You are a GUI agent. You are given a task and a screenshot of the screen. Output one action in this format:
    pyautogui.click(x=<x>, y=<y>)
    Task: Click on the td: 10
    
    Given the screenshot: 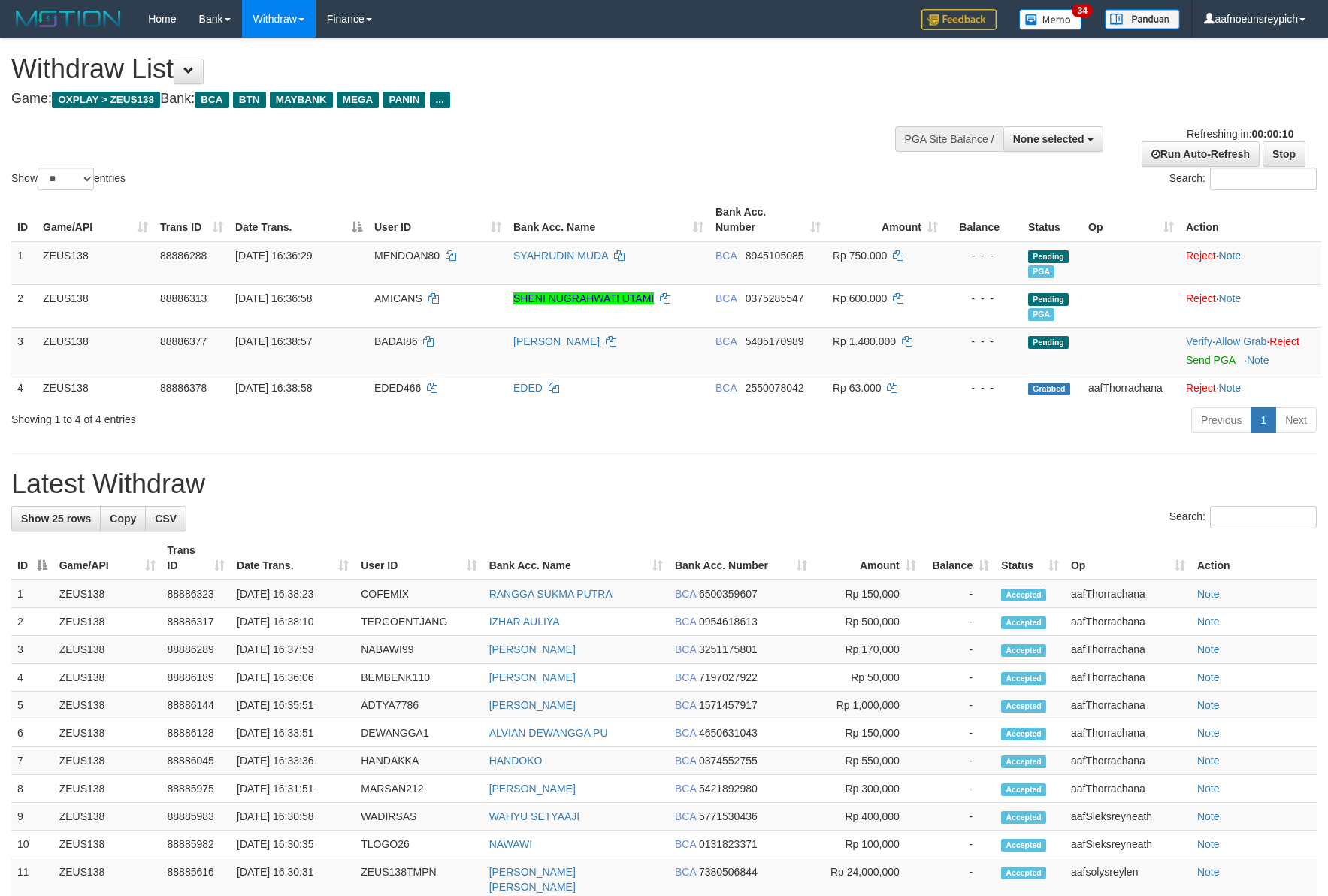 What is the action you would take?
    pyautogui.click(x=33, y=845)
    